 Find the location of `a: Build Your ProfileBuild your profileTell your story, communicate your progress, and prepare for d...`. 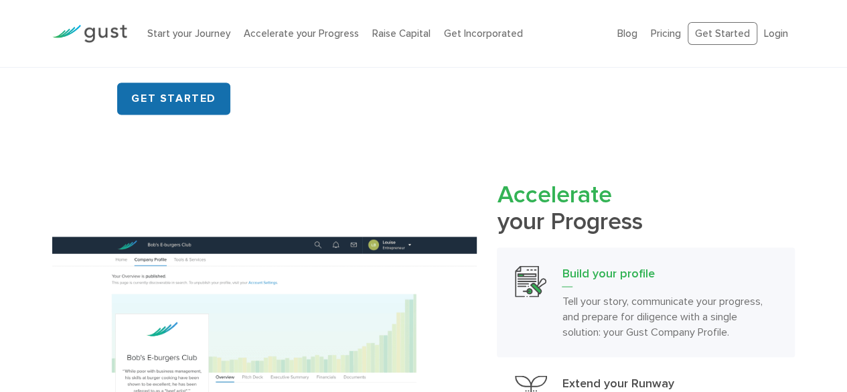

a: Build Your ProfileBuild your profileTell your story, communicate your progress, and prepare for d... is located at coordinates (645, 302).